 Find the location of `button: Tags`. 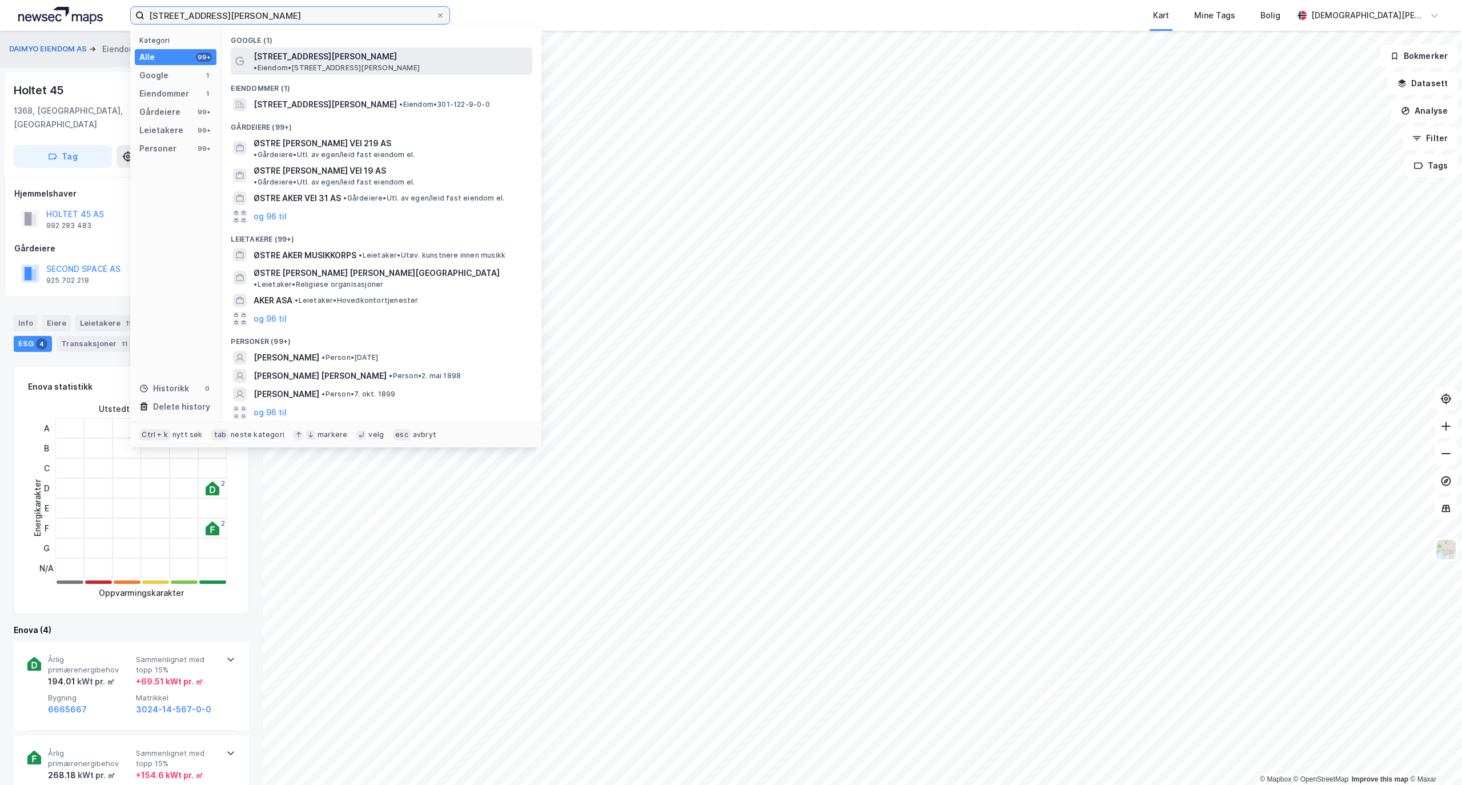

button: Tags is located at coordinates (1431, 166).